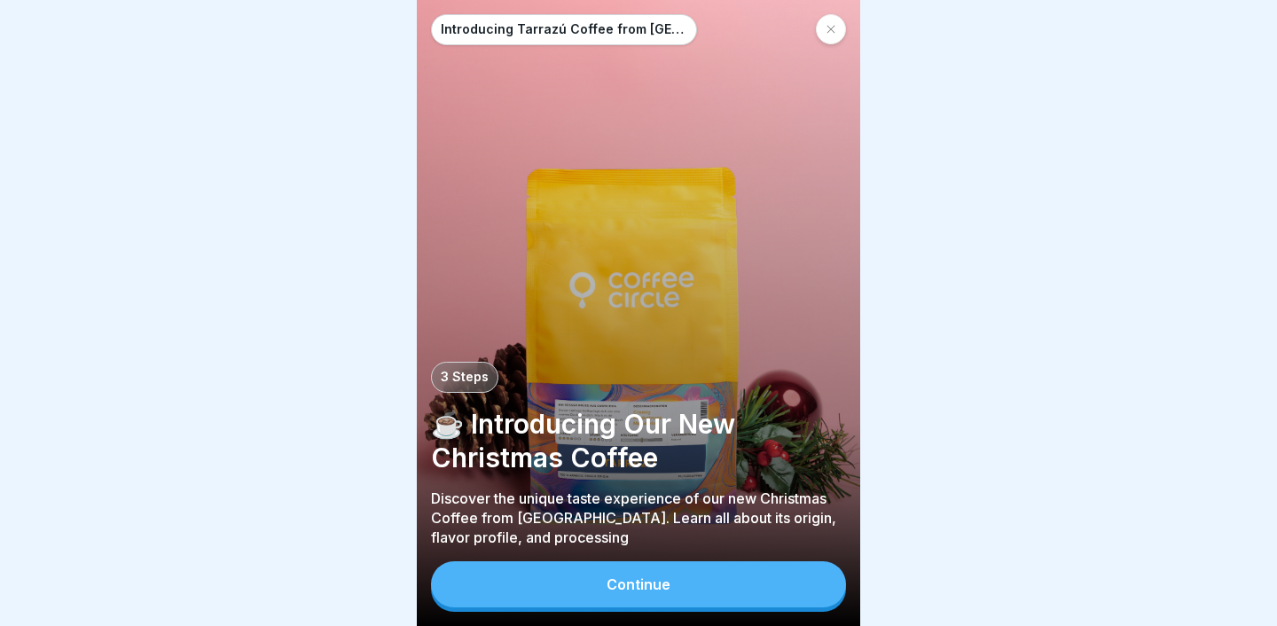 Image resolution: width=1277 pixels, height=626 pixels. Describe the element at coordinates (639, 441) in the screenshot. I see `p: ☕️ Introducing Our New Christmas Coffee` at that location.